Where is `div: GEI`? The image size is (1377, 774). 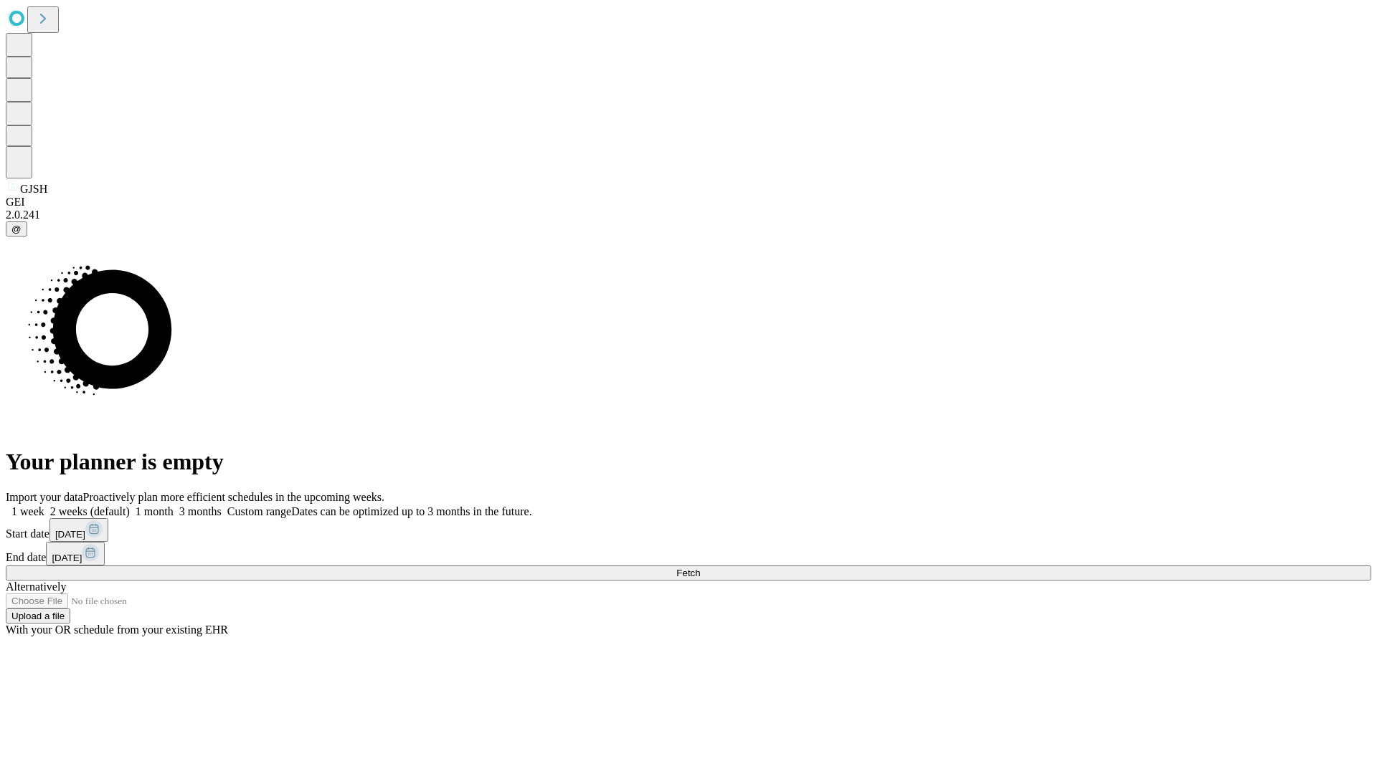 div: GEI is located at coordinates (688, 202).